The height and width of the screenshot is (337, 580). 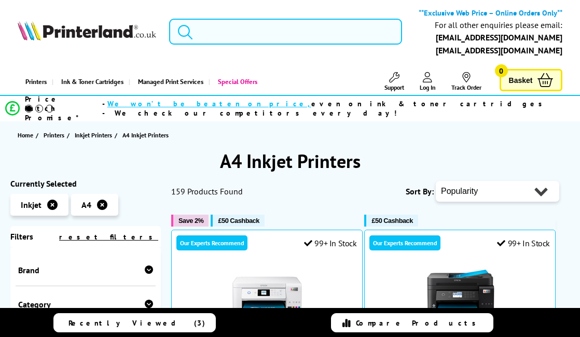 I want to click on span: Support, so click(x=395, y=87).